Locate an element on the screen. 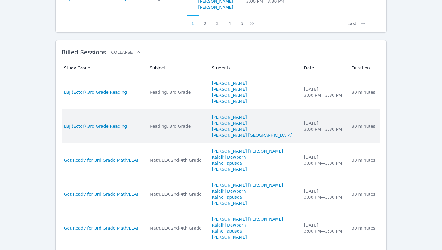 This screenshot has width=442, height=250. button: Collapse is located at coordinates (126, 52).